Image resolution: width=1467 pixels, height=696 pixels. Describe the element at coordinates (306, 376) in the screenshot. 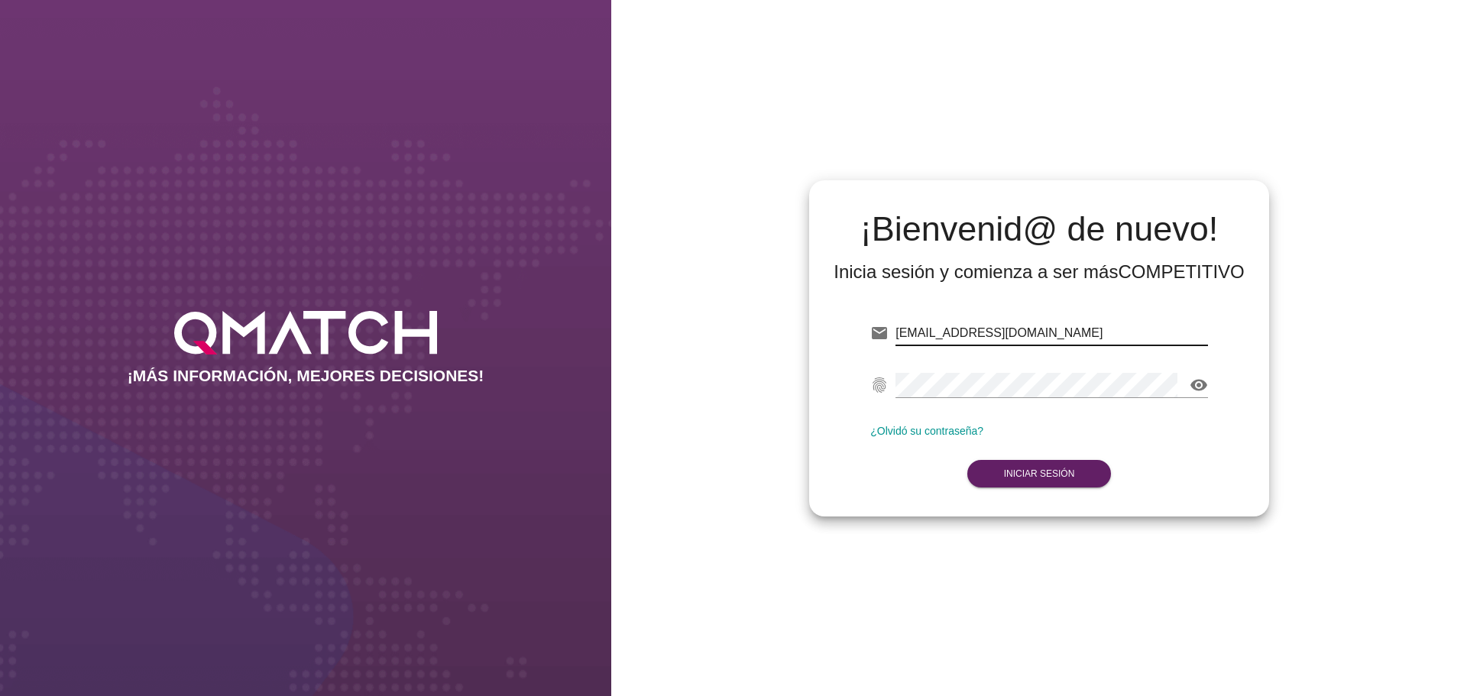

I see `h2: ¡MÁS INFORMACIÓN, MEJORES DECISIONES!` at that location.